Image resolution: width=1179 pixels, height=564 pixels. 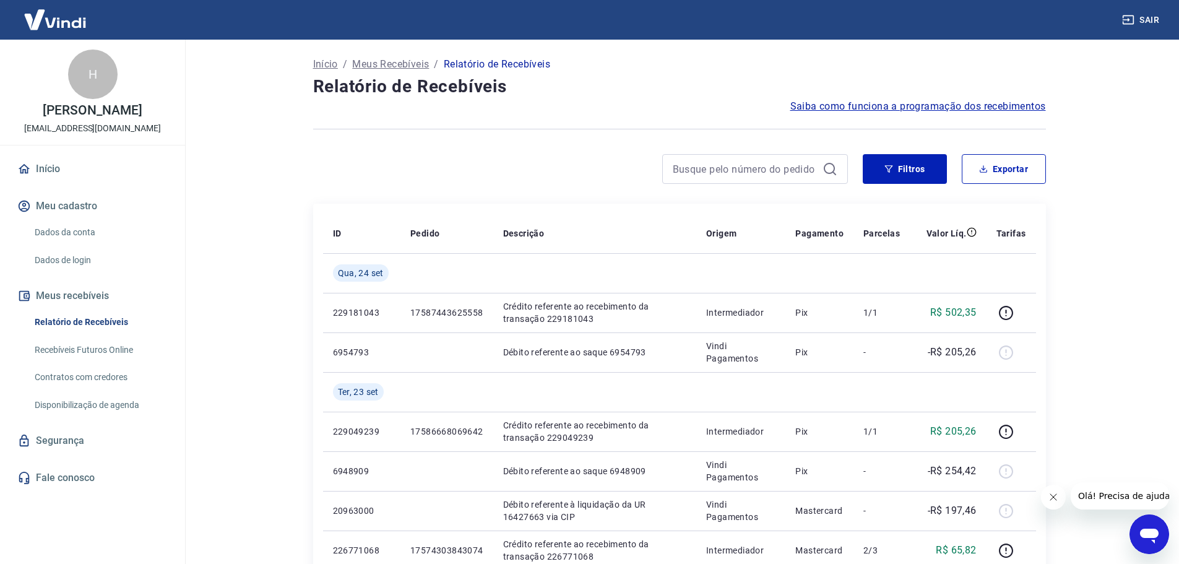 I want to click on p: Crédito referente ao recebimento da transação 229049239, so click(x=595, y=431).